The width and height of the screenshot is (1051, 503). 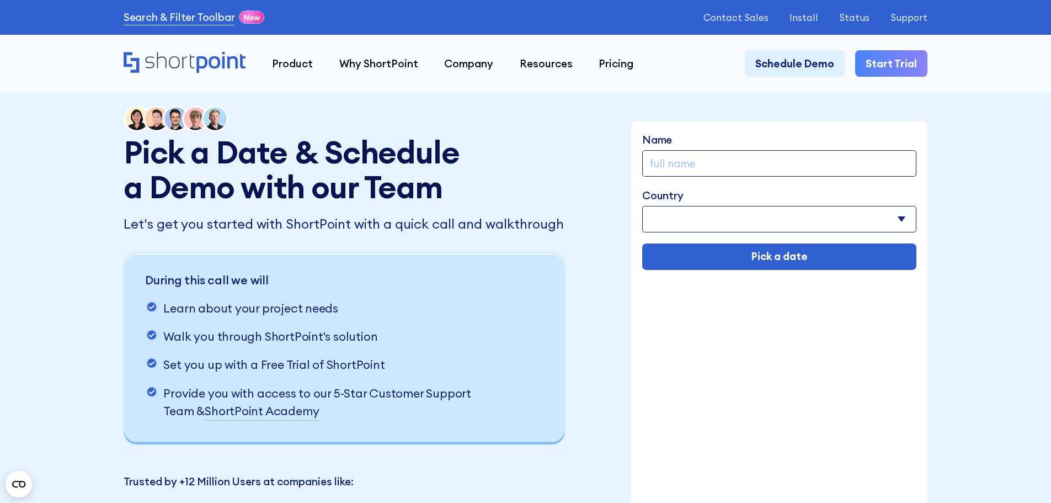 I want to click on a: Resources, so click(x=546, y=63).